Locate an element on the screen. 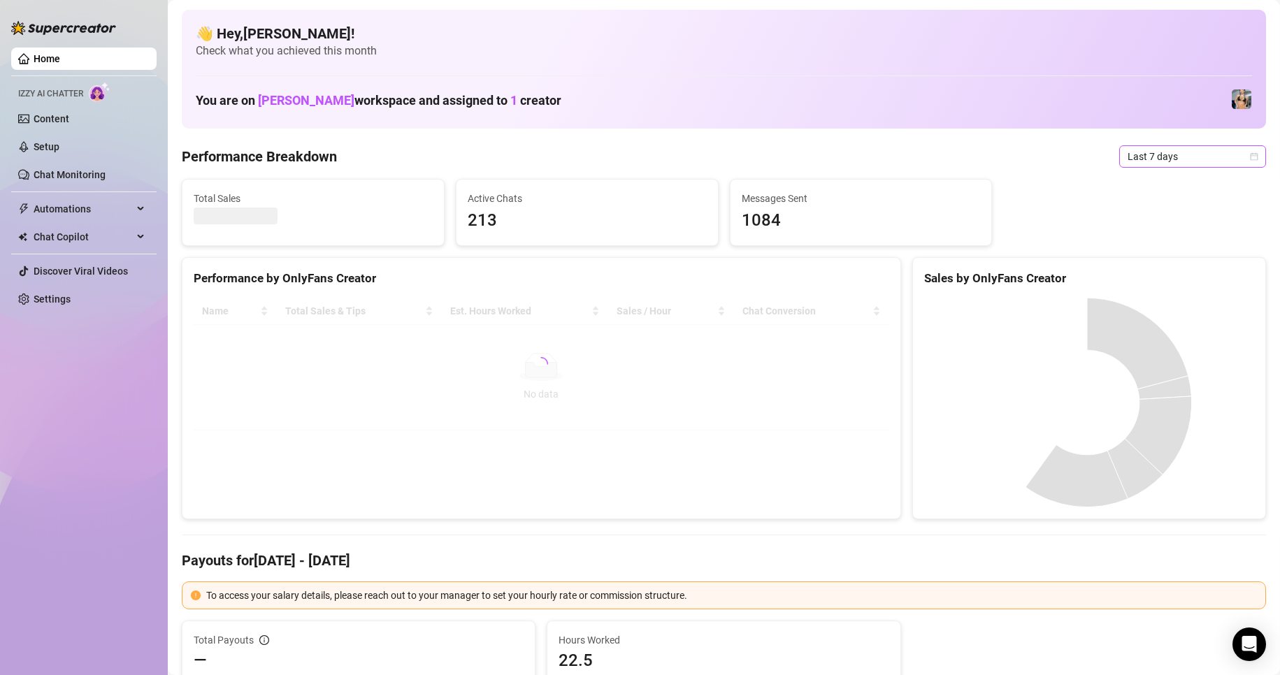  span: Chat Copilot is located at coordinates (83, 237).